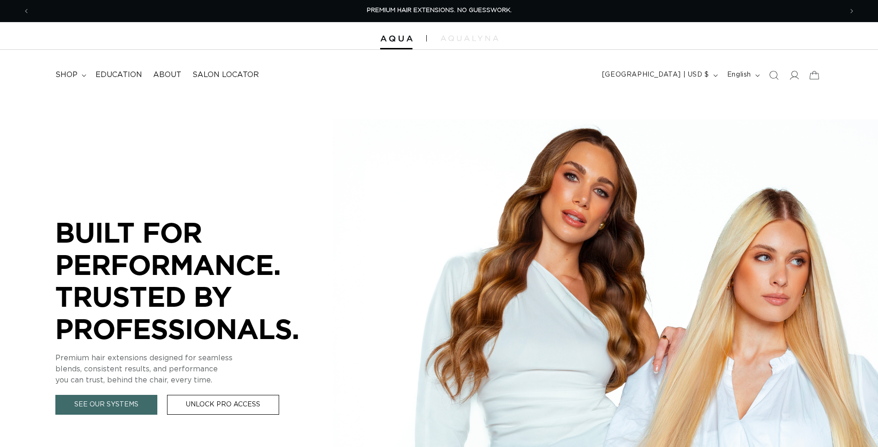 This screenshot has height=447, width=878. I want to click on span: shop, so click(66, 75).